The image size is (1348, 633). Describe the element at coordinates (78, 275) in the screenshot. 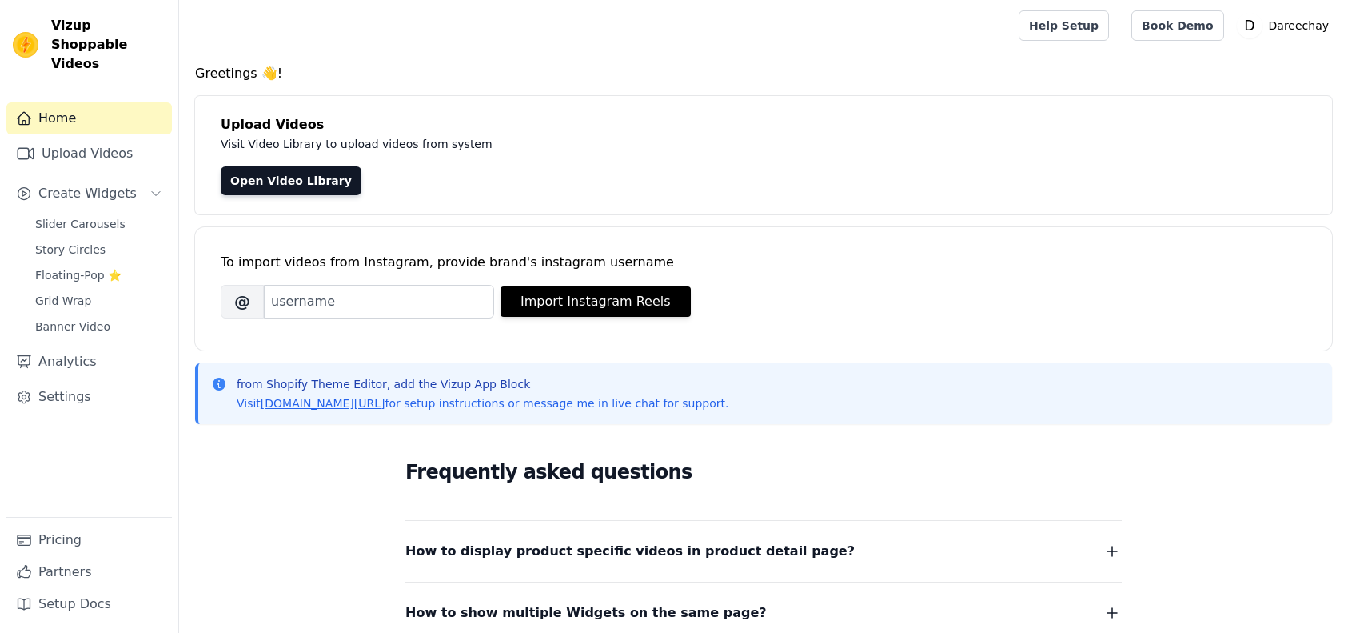

I see `span: Floating-Pop ⭐` at that location.